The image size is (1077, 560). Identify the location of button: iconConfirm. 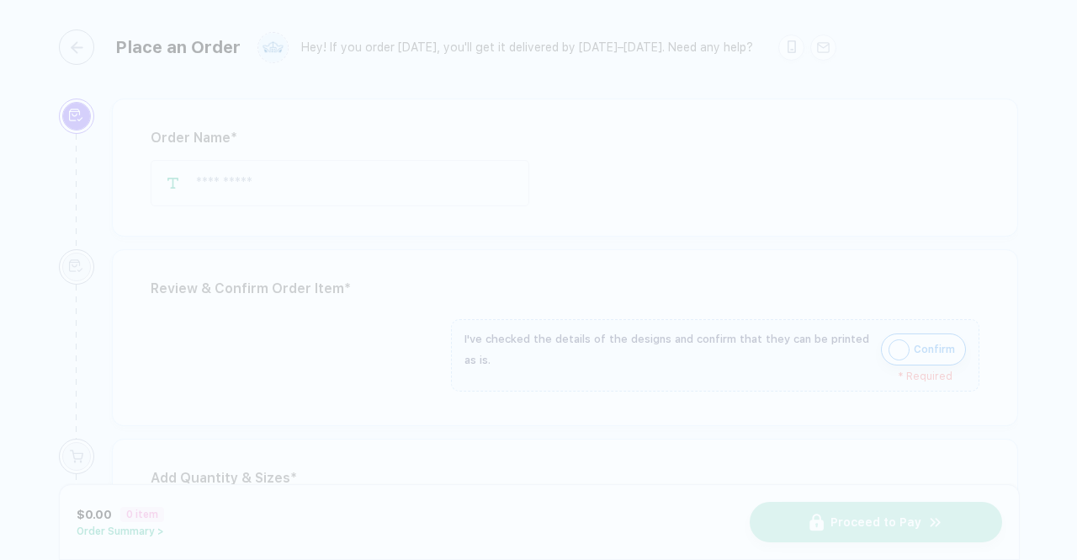
(923, 349).